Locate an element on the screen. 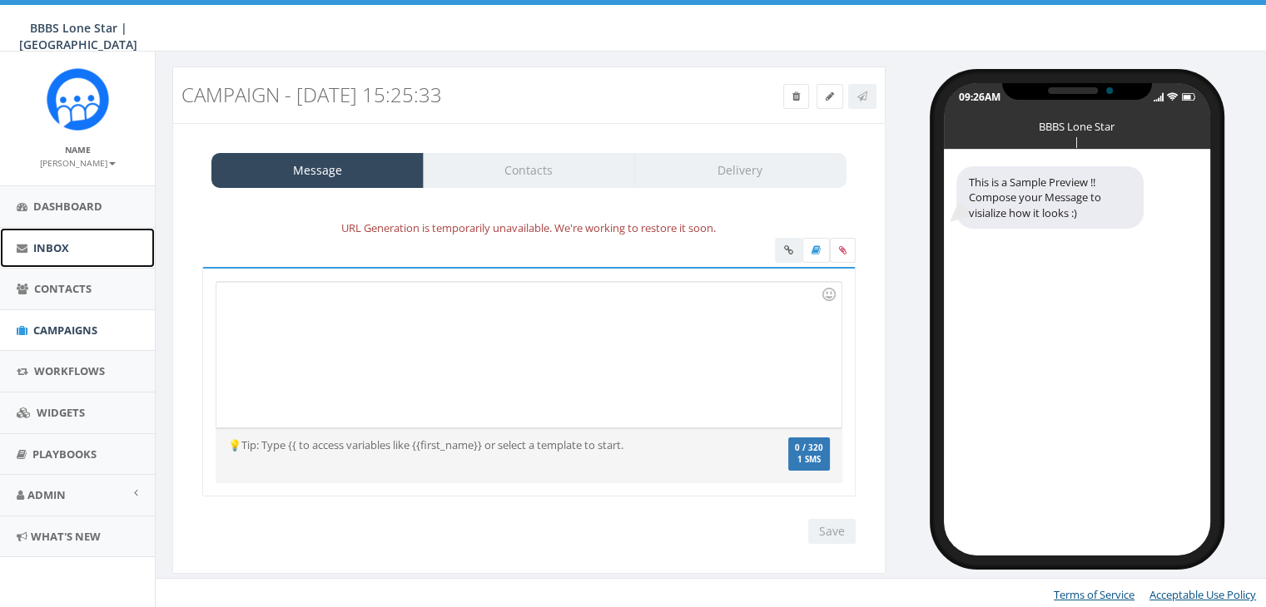  span: 1 SMS is located at coordinates (809, 460).